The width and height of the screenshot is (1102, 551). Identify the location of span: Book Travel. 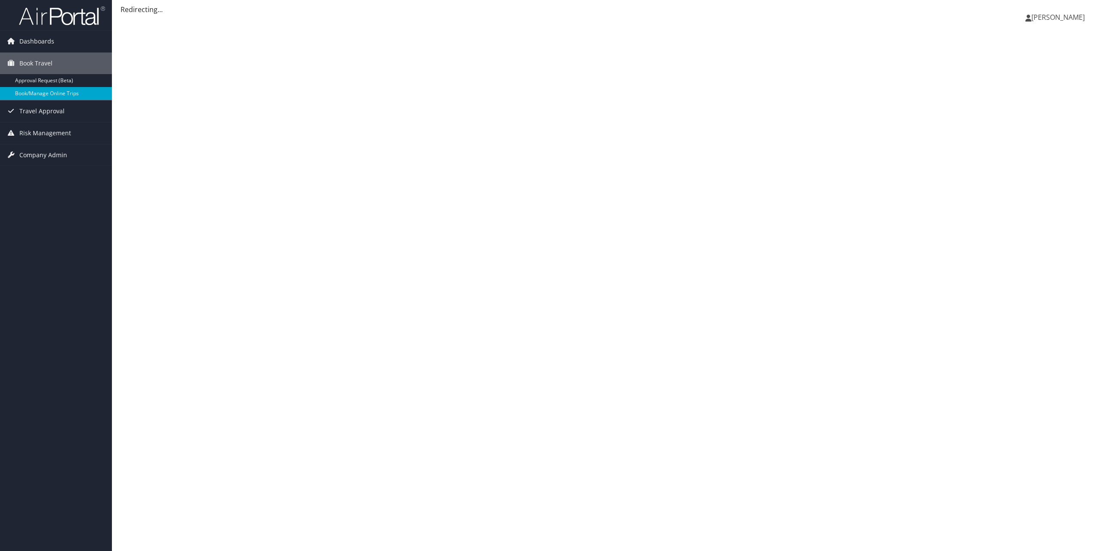
(36, 63).